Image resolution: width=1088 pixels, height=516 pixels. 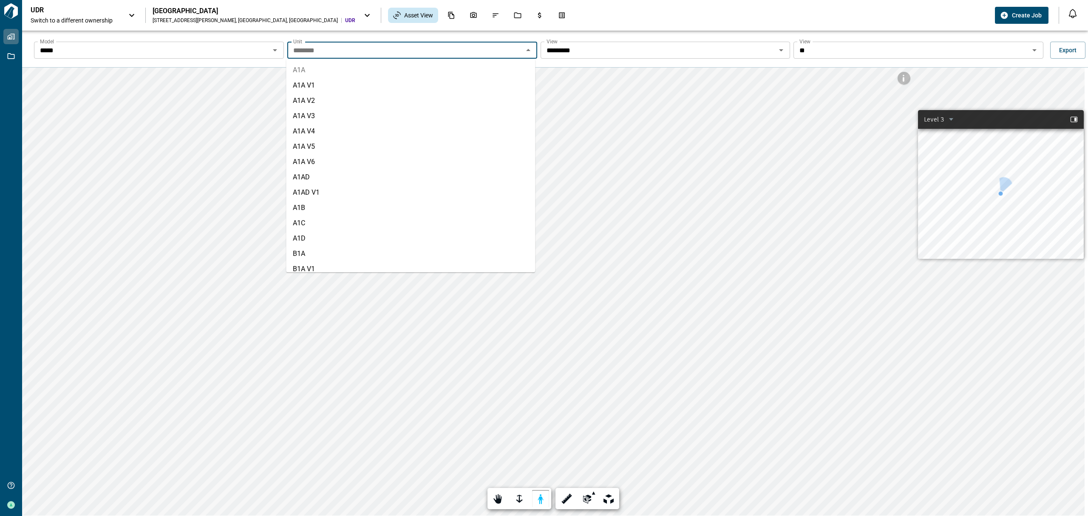 What do you see at coordinates (69, 10) in the screenshot?
I see `p: UDR` at bounding box center [69, 10].